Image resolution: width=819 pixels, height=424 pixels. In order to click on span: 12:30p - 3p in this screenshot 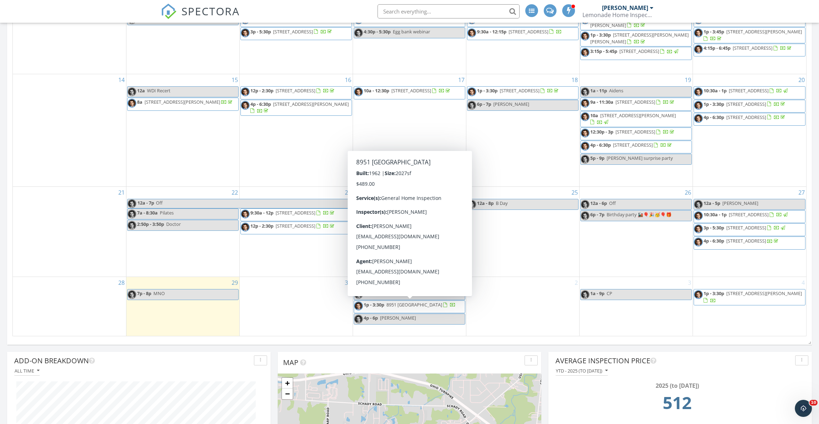, I will do `click(375, 231)`.